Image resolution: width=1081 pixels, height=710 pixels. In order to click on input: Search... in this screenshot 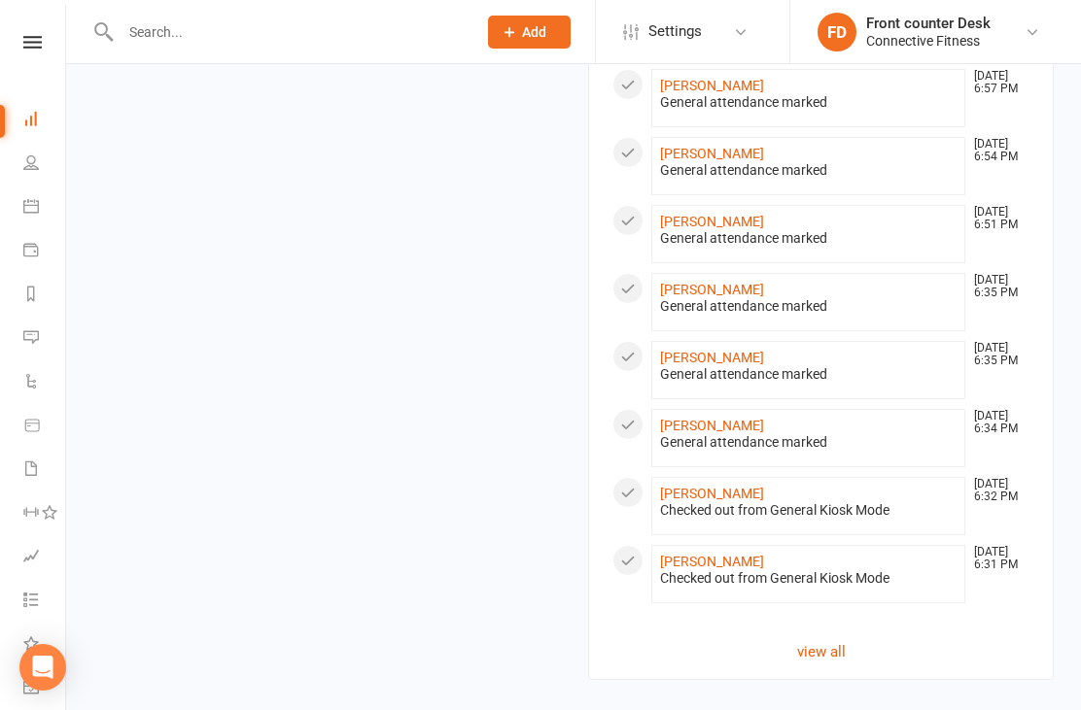, I will do `click(289, 32)`.